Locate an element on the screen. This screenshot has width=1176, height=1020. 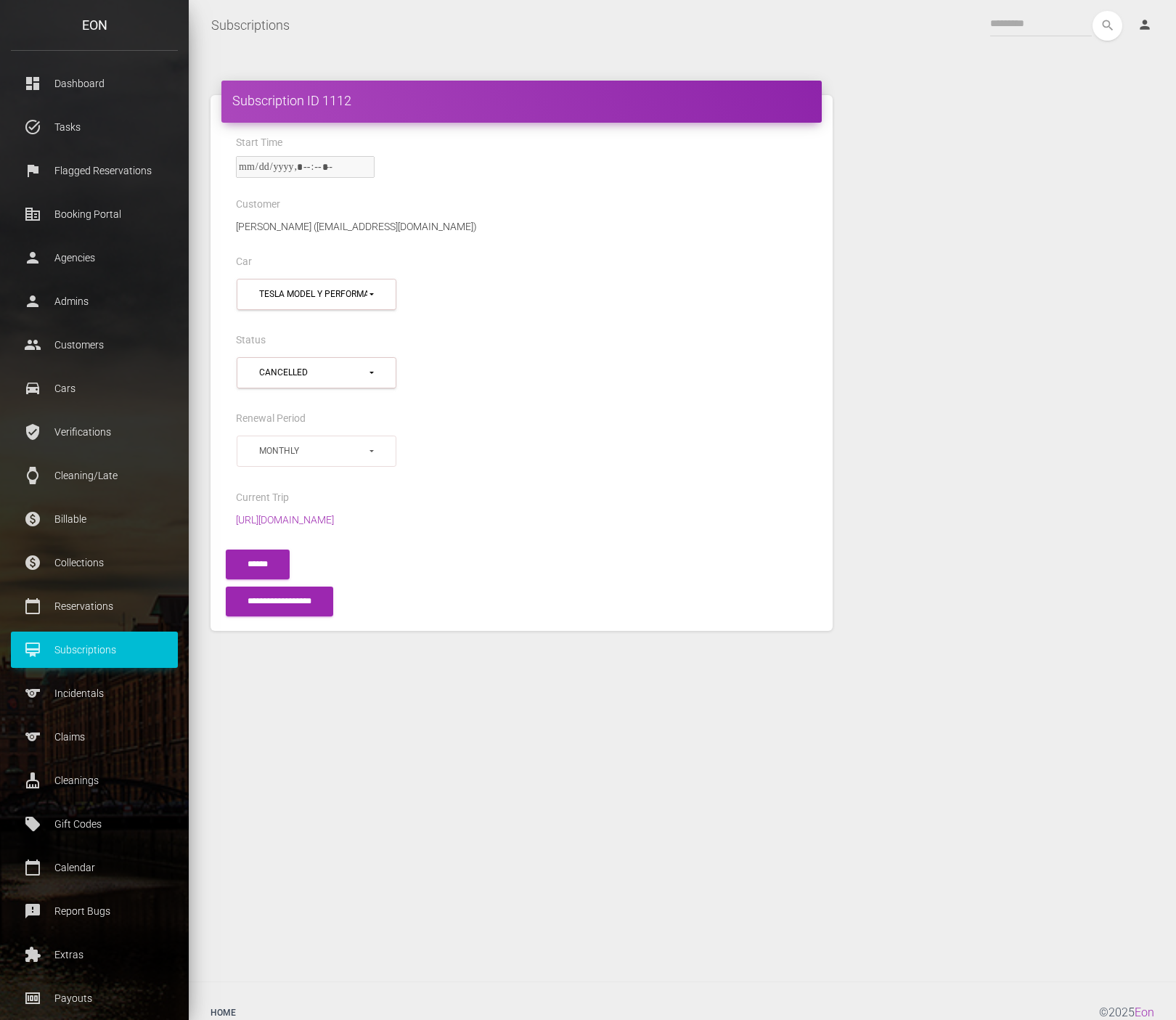
label: Customer is located at coordinates (258, 205).